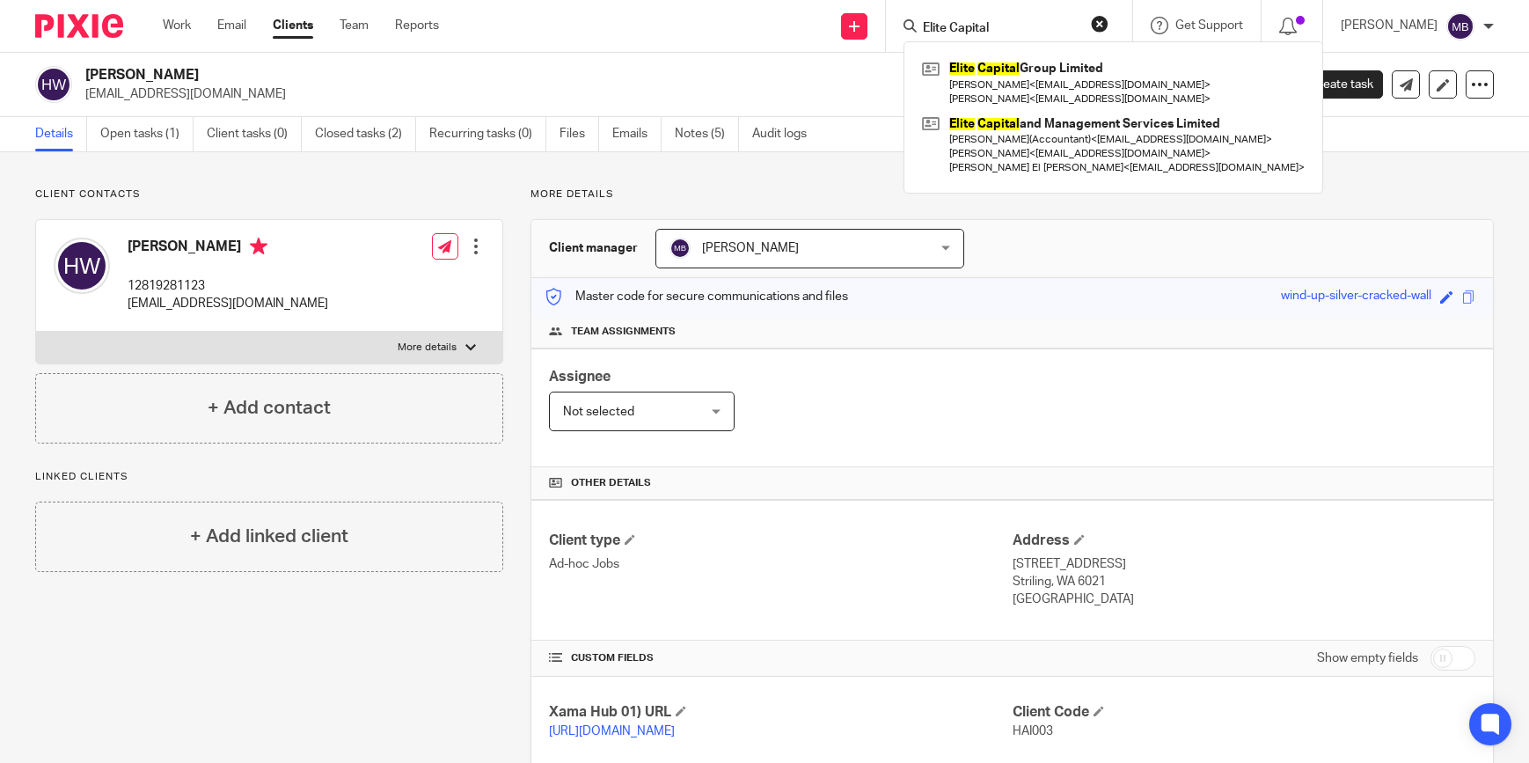  I want to click on h4: CUSTOM FIELDS, so click(780, 658).